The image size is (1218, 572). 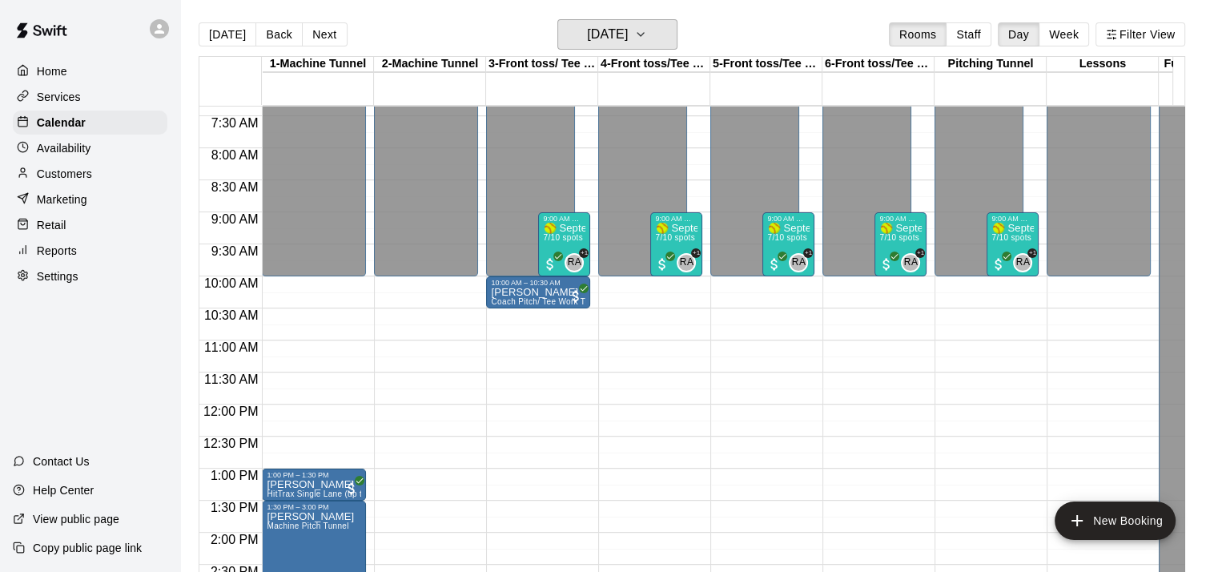 I want to click on button: Next, so click(x=324, y=34).